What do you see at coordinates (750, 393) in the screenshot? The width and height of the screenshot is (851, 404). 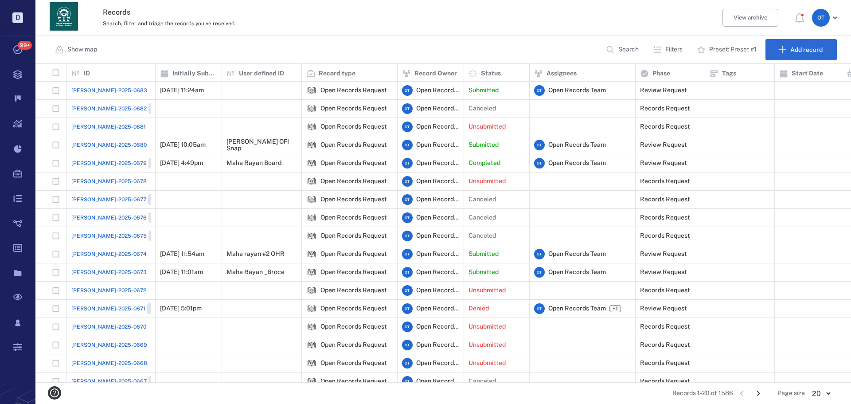 I see `nav: pagination navigation` at bounding box center [750, 393].